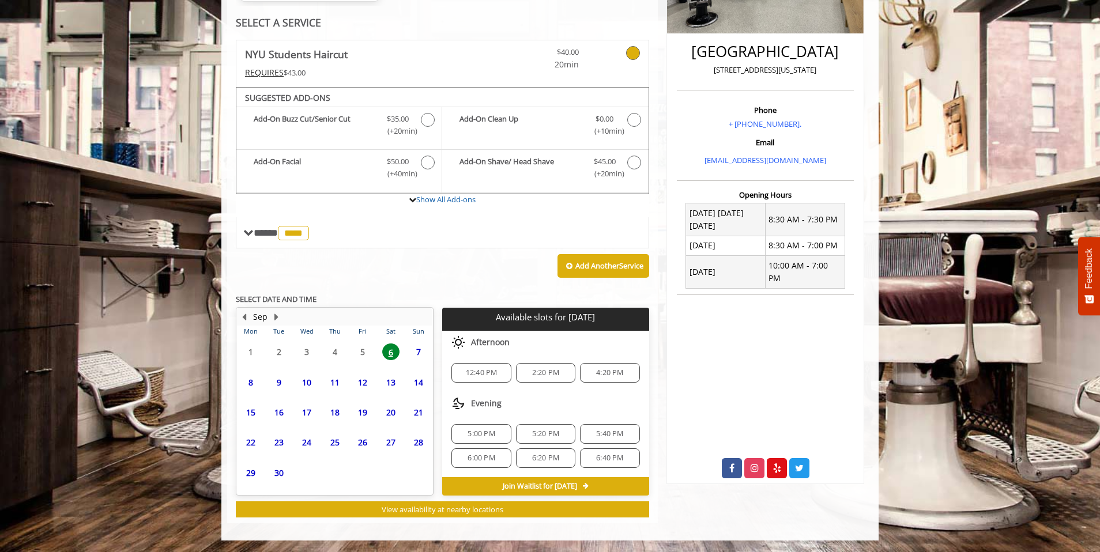 The height and width of the screenshot is (552, 1100). Describe the element at coordinates (805, 246) in the screenshot. I see `td: 8:30 AM - 7:00 PM` at that location.